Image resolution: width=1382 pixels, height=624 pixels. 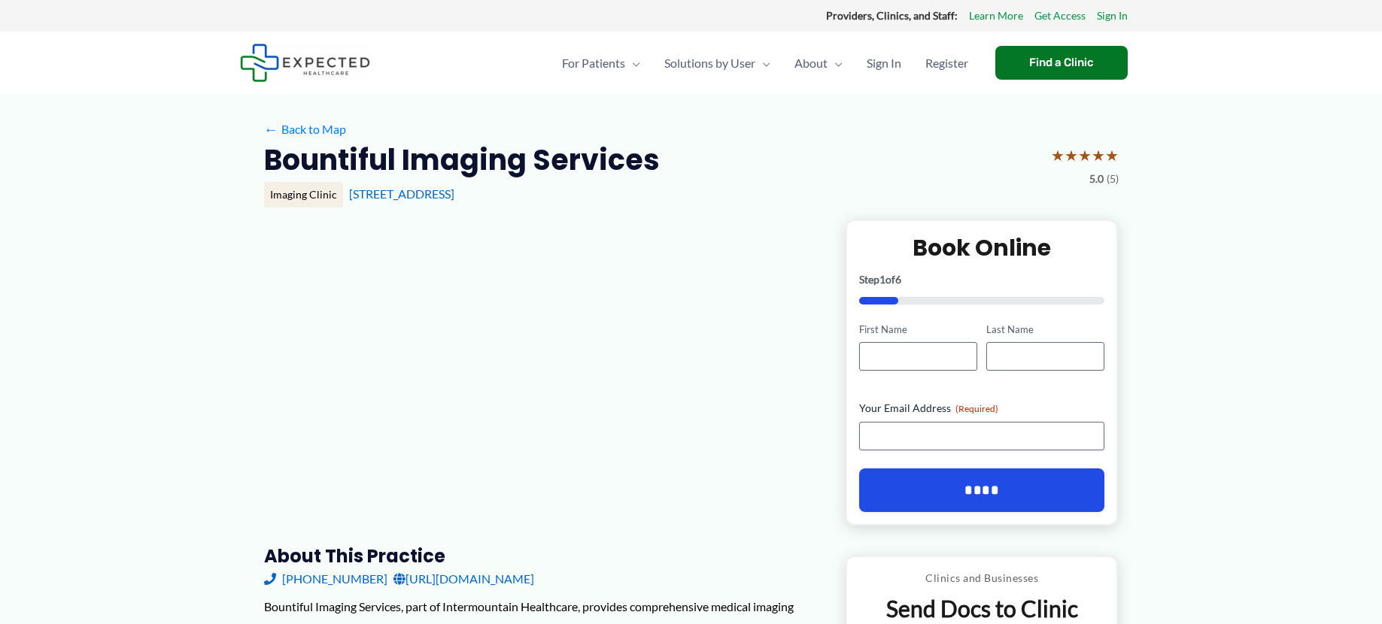 I want to click on strong: Providers, Clinics, and Staff:, so click(x=891, y=15).